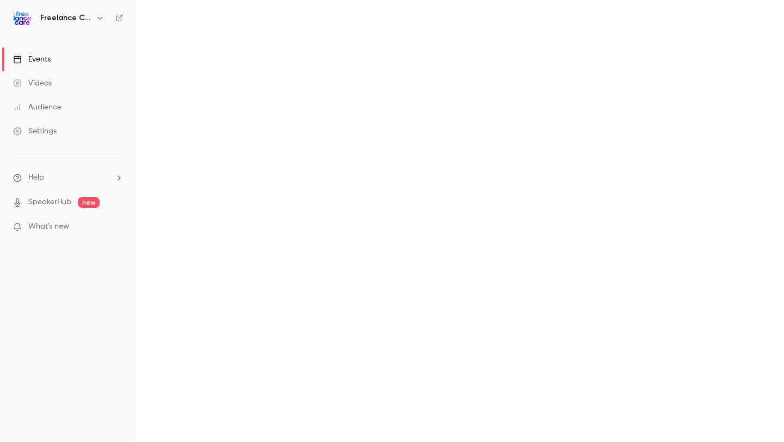 The height and width of the screenshot is (442, 784). I want to click on li: help-dropdown-opener, so click(68, 177).